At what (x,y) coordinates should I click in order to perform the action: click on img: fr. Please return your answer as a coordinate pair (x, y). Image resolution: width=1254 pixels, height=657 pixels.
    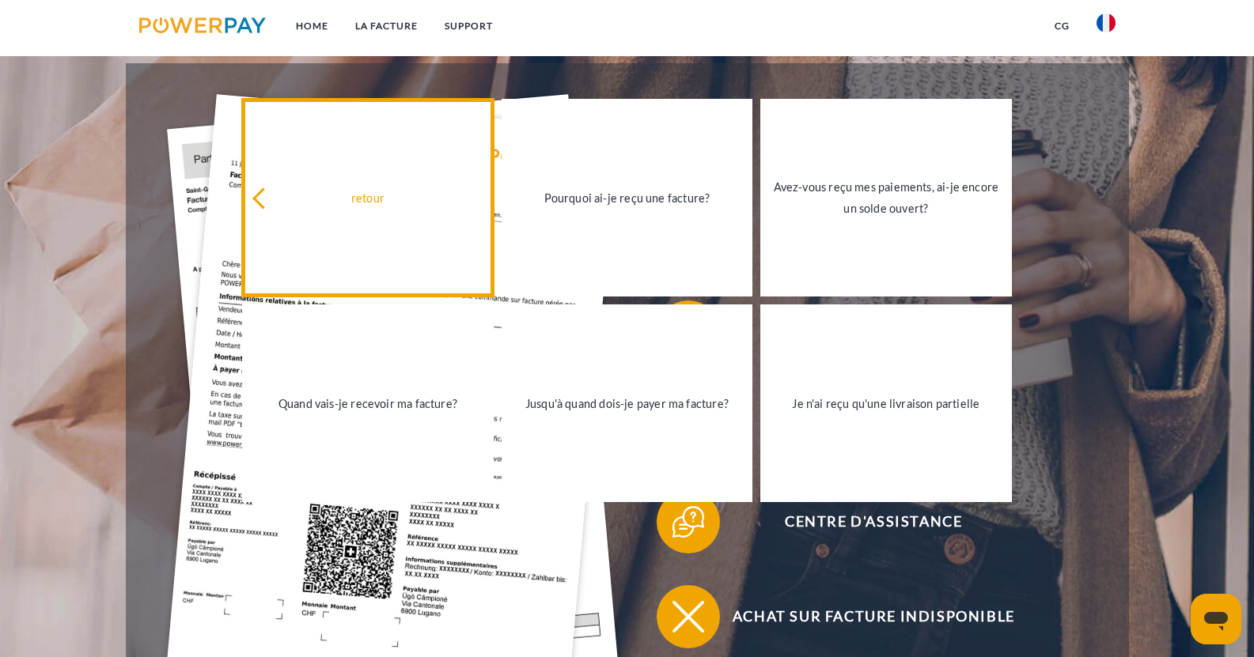
    Looking at the image, I should click on (1106, 23).